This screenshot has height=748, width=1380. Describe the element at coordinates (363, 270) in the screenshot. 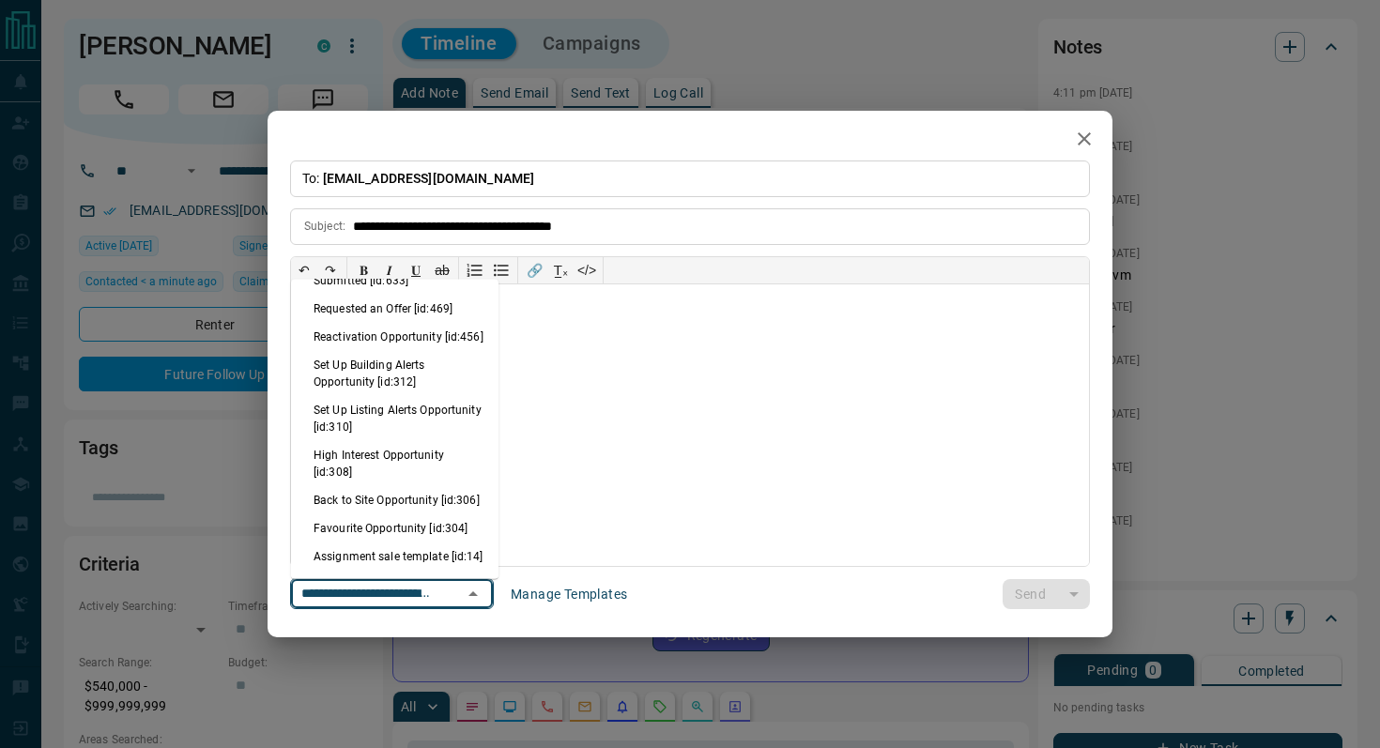

I see `button: 𝐁` at that location.